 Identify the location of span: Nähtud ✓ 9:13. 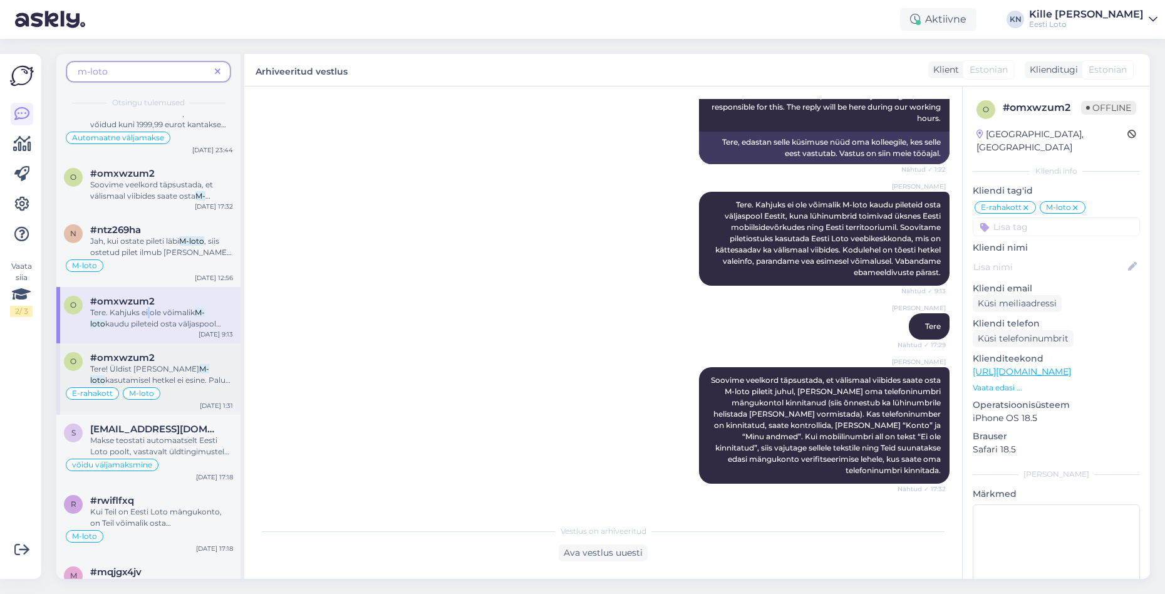
(922, 291).